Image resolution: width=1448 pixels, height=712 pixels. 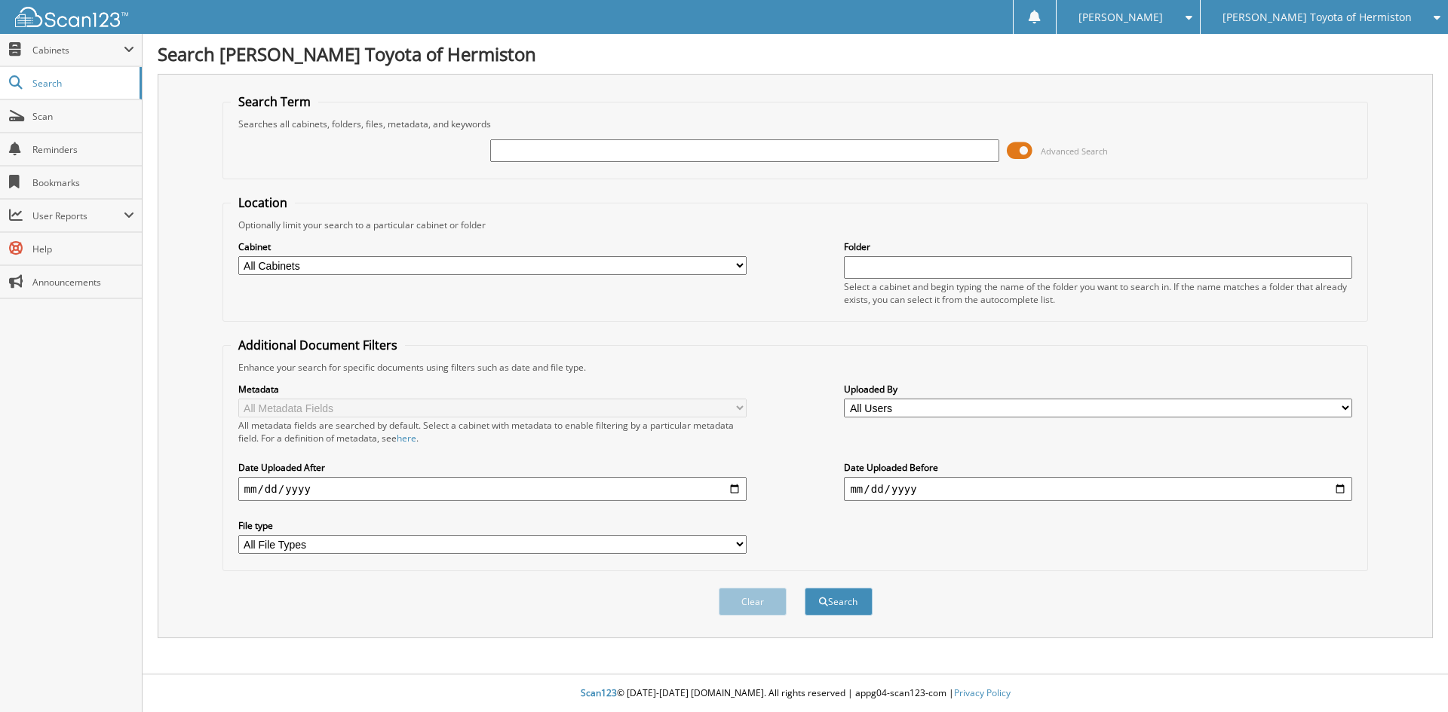 I want to click on div: Optionally limit your search to a particular cabinet or folder, so click(x=795, y=225).